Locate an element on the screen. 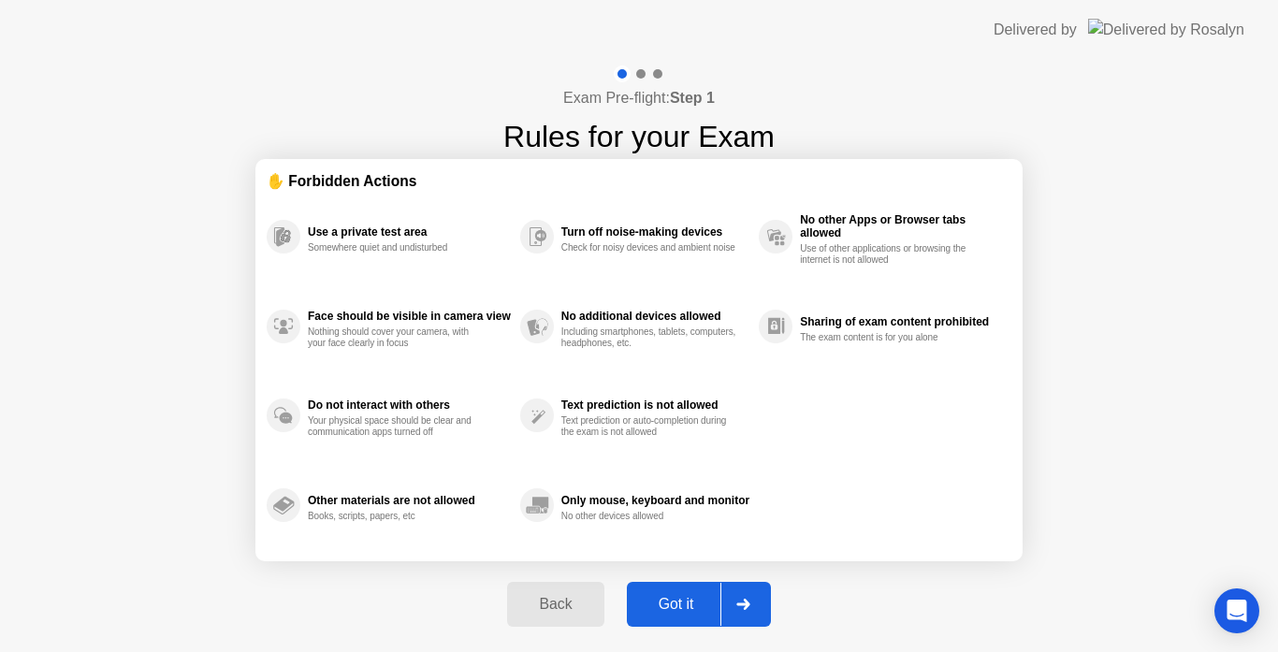  div: Face should be visible in camera view is located at coordinates (409, 316).